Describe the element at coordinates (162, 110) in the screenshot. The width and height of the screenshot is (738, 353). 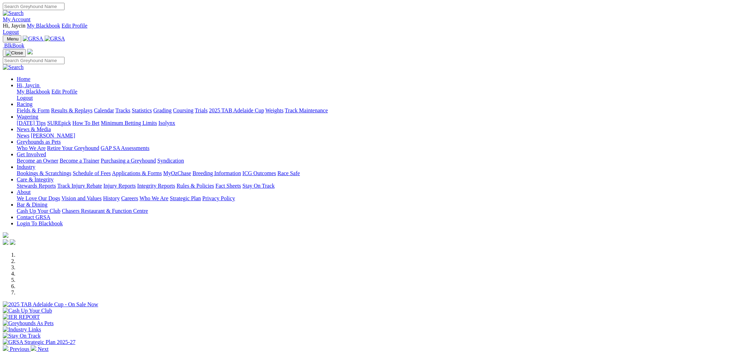
I see `a: Grading` at that location.